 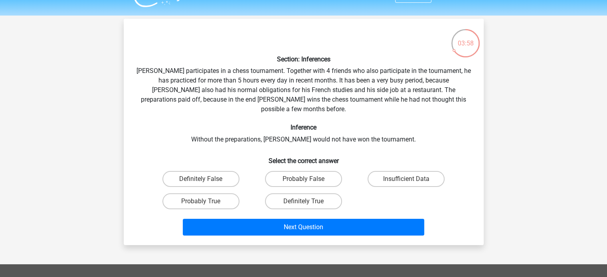 I want to click on div: 03:58, so click(x=465, y=38).